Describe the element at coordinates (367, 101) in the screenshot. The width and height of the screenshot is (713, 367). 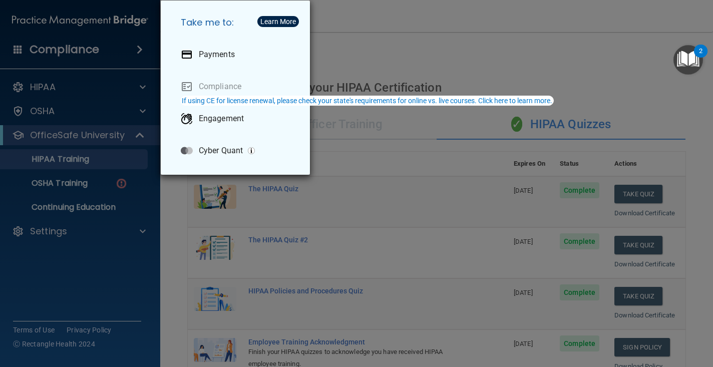
I see `div: If using CE for license renewal, please check your state's requirements for online vs. live cours...` at that location.